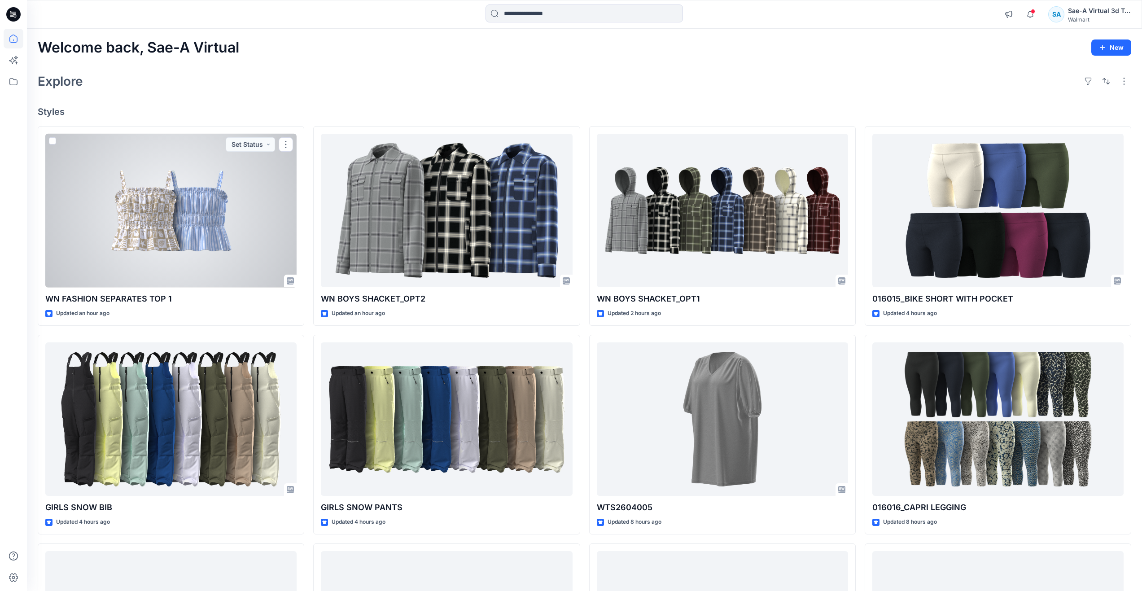 This screenshot has height=591, width=1142. Describe the element at coordinates (446, 210) in the screenshot. I see `a: WN BOYS SHACKET_OPT2` at that location.